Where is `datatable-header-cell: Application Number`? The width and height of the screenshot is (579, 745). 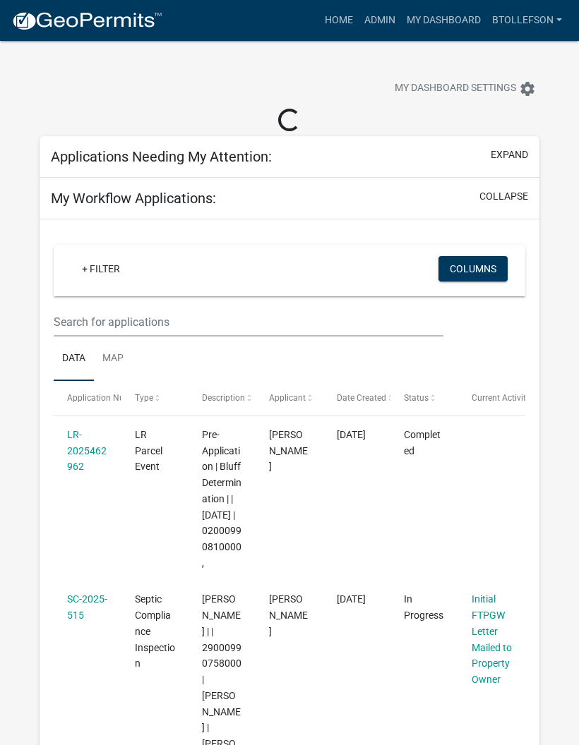 datatable-header-cell: Application Number is located at coordinates (87, 398).